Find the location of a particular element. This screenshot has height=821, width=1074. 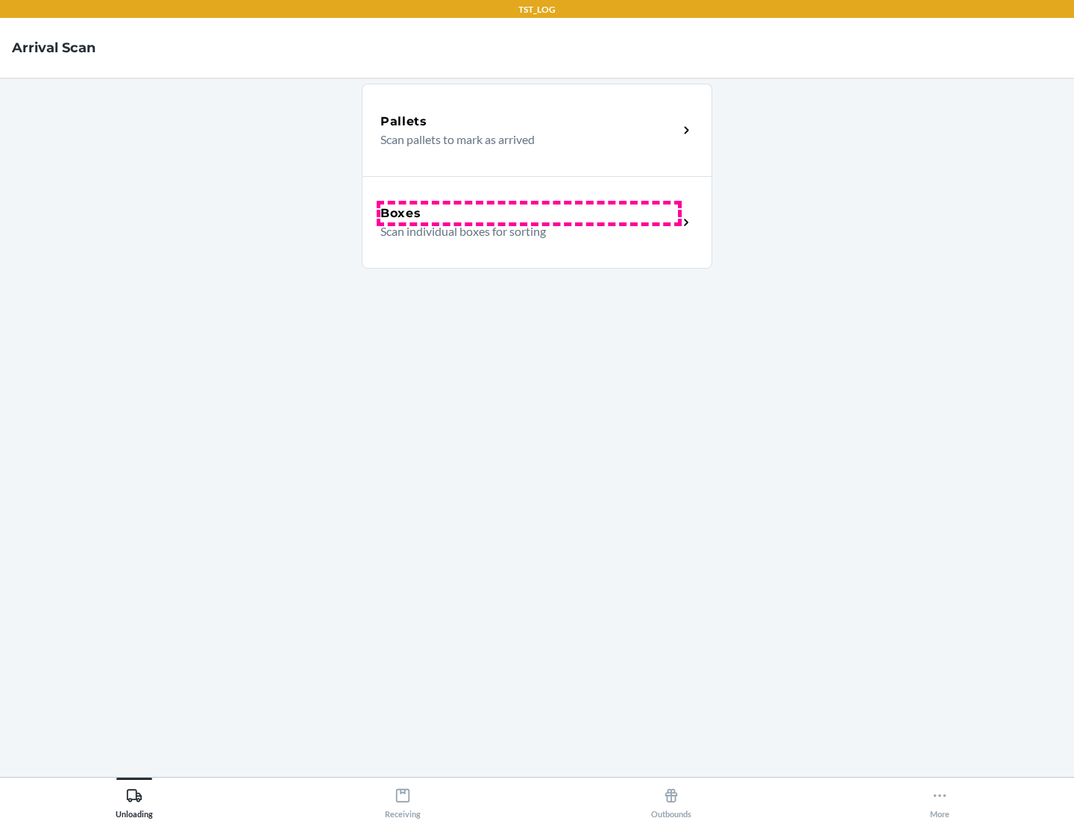

h5: Boxes is located at coordinates (401, 213).